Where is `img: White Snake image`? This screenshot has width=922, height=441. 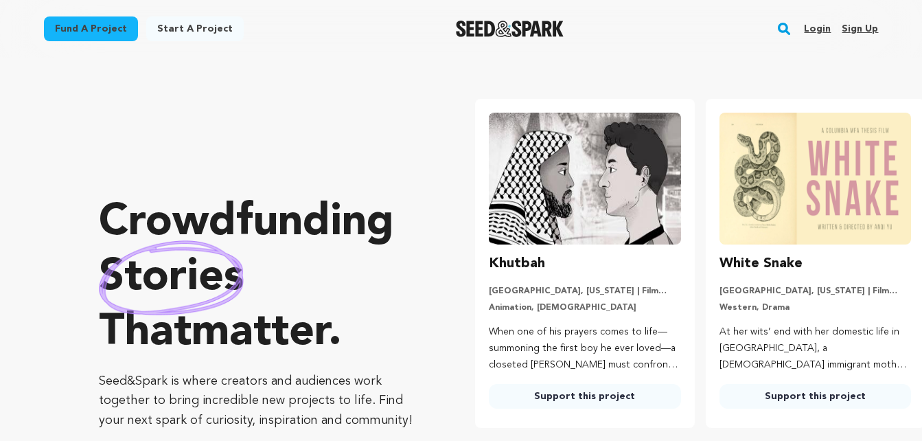 img: White Snake image is located at coordinates (815, 178).